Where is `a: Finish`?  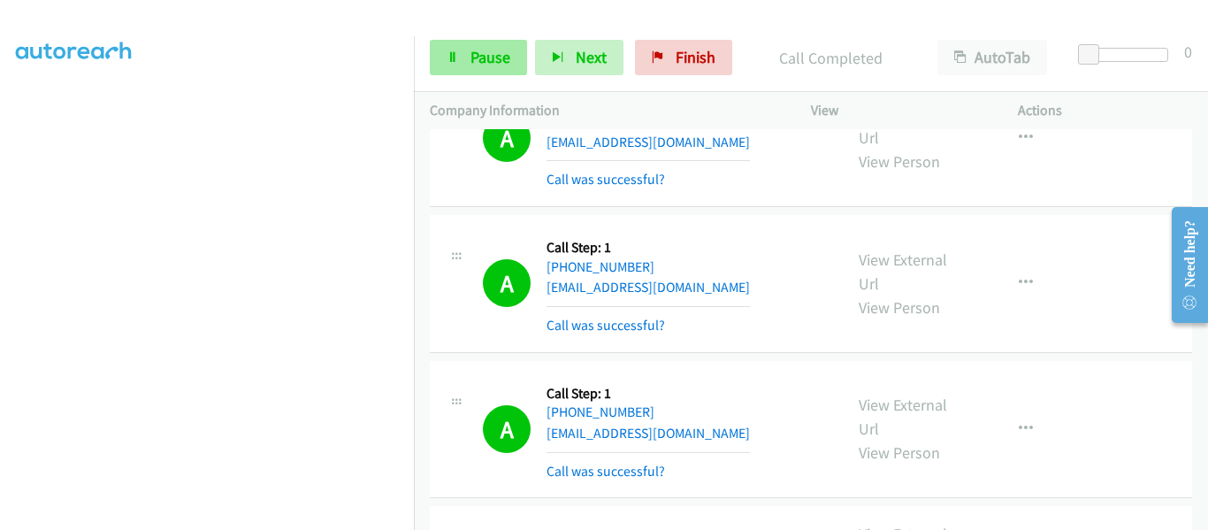 a: Finish is located at coordinates (684, 57).